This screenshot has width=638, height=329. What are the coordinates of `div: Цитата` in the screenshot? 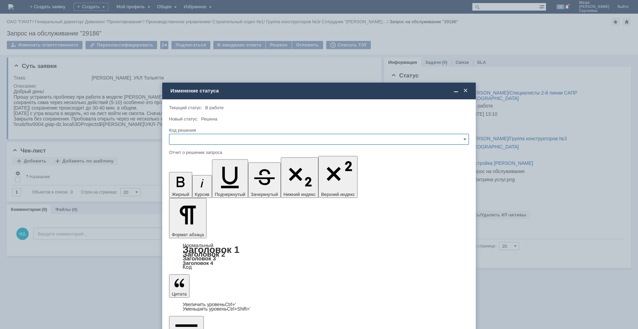 It's located at (319, 306).